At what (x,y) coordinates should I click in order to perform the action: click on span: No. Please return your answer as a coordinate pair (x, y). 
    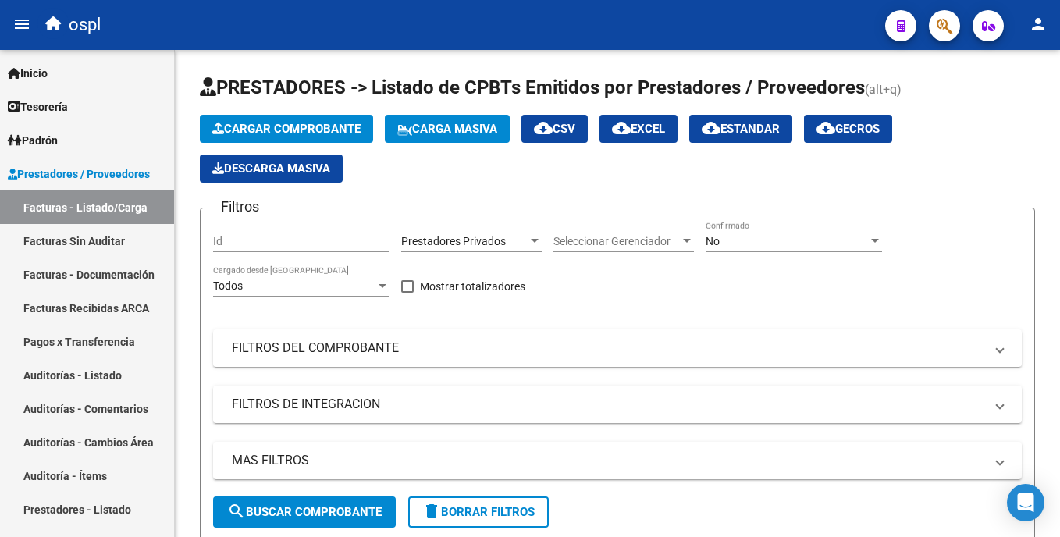
    Looking at the image, I should click on (713, 241).